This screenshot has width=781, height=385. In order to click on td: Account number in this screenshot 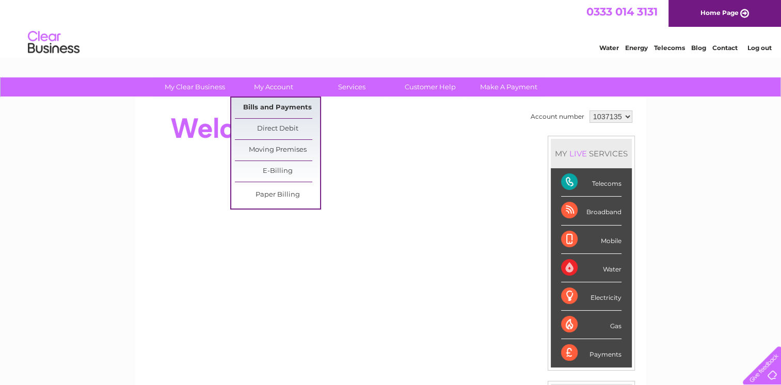, I will do `click(558, 117)`.